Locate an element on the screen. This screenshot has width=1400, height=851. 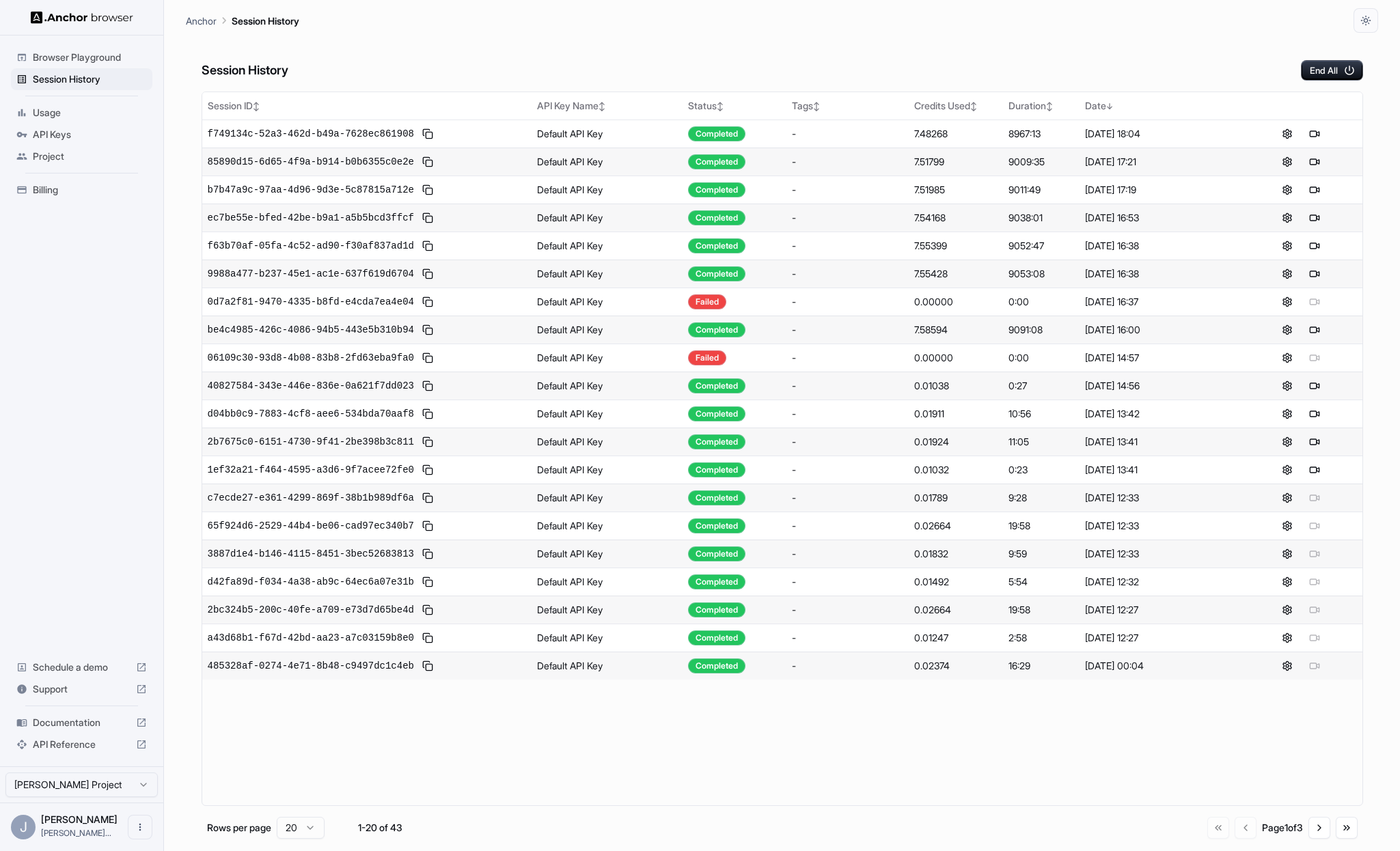
p: Session History is located at coordinates (265, 21).